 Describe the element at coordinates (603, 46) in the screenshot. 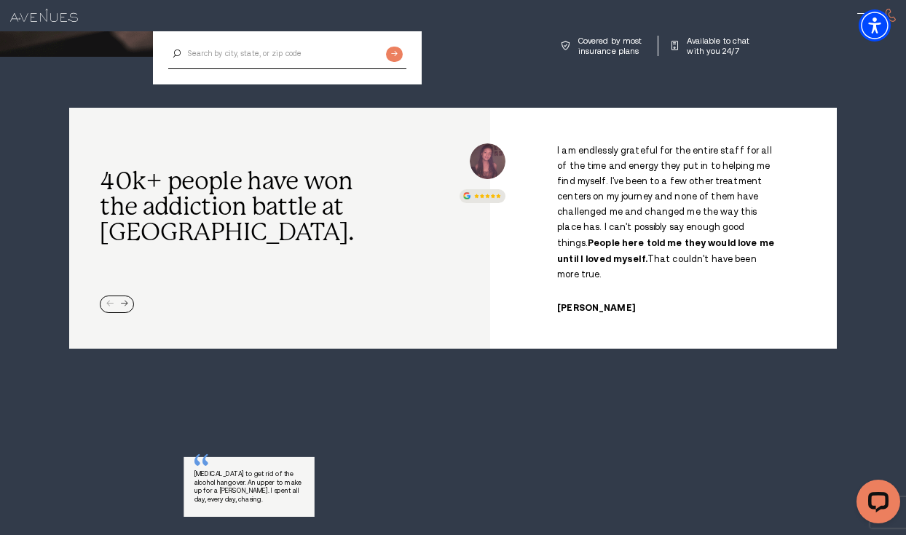

I see `a: Covered by most insurance plans` at that location.